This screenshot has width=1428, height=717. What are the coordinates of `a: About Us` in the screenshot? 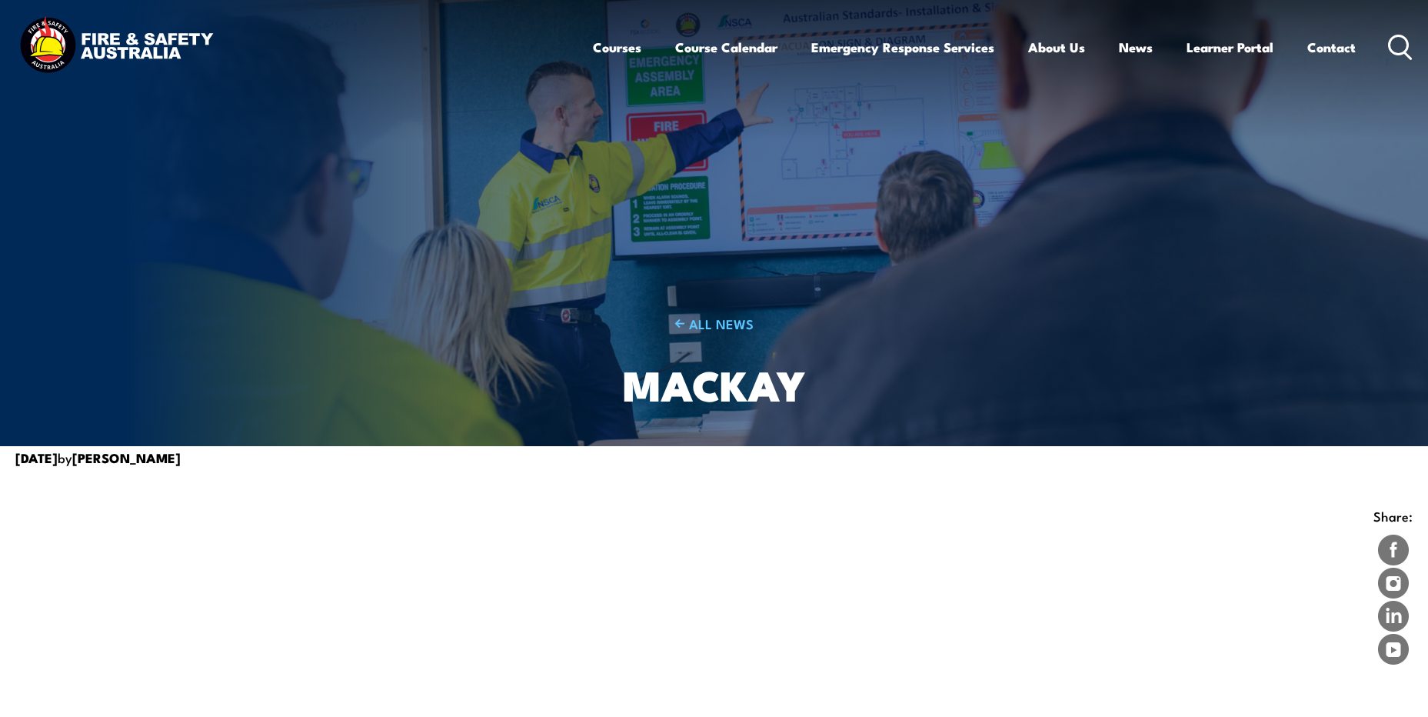 It's located at (1057, 47).